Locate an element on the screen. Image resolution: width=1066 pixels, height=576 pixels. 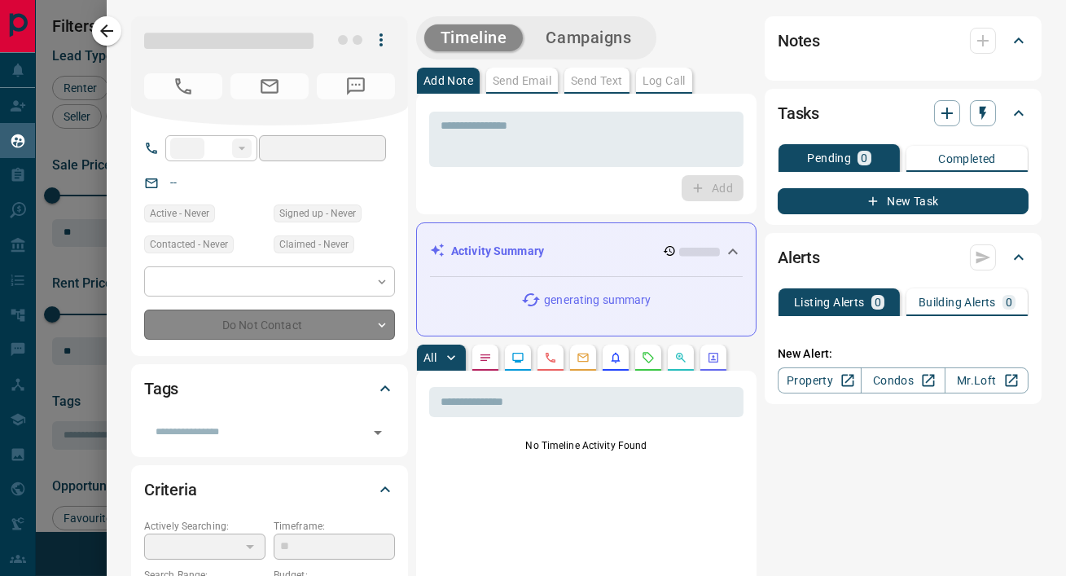
div: Tags is located at coordinates (269, 388).